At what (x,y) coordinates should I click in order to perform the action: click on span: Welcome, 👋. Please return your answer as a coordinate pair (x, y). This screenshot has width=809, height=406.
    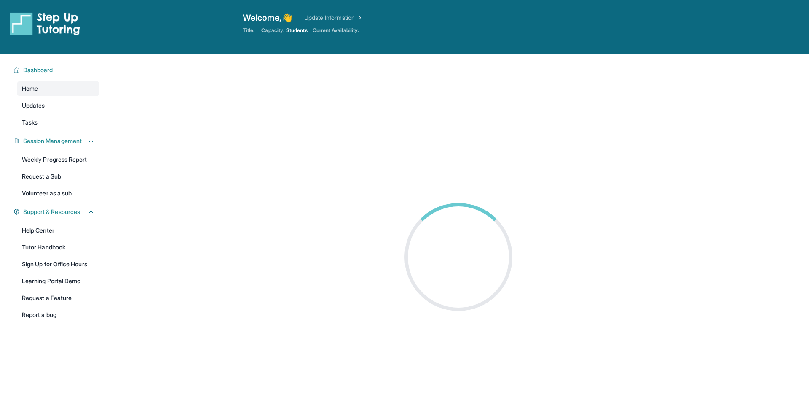
    Looking at the image, I should click on (268, 18).